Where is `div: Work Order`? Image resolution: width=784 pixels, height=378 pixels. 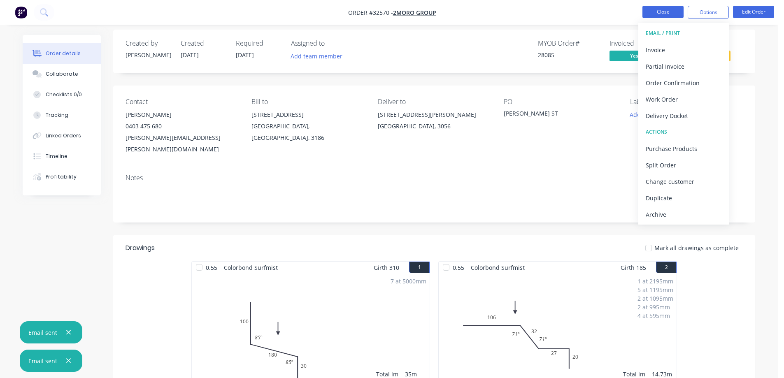 div: Work Order is located at coordinates (684, 99).